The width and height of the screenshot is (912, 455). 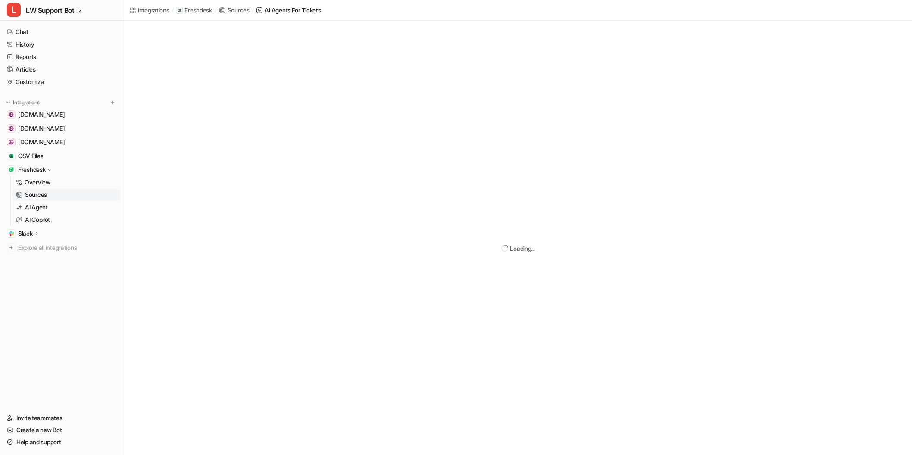 I want to click on a: AI Agent, so click(x=66, y=207).